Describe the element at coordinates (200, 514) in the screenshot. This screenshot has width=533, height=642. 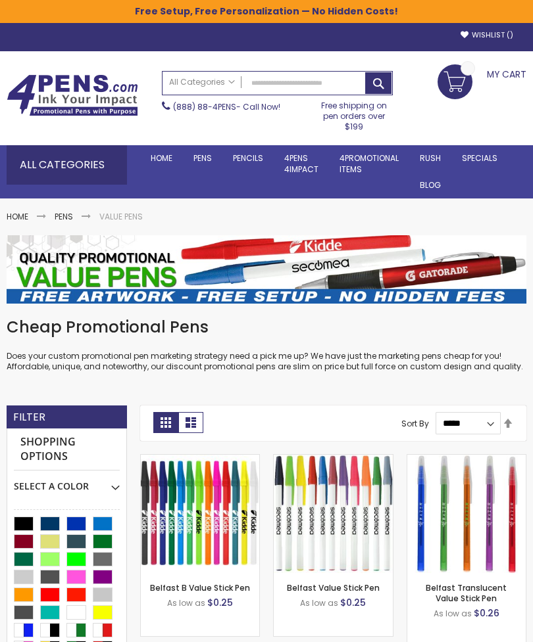
I see `img: Belfast B Value Stick Pen` at that location.